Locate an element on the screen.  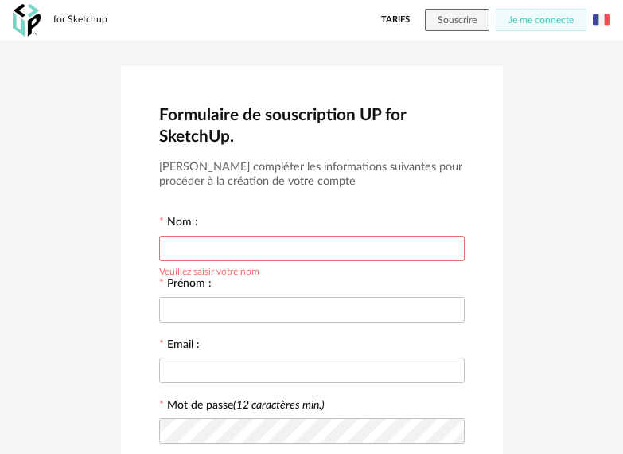
button: Je me connecte is located at coordinates (541, 20).